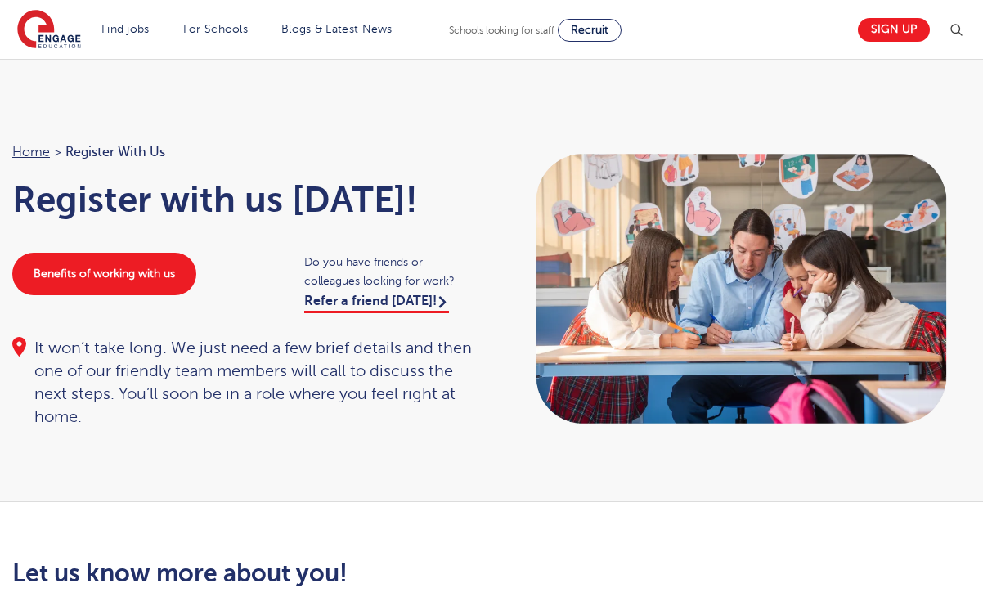 This screenshot has height=615, width=983. Describe the element at coordinates (590, 29) in the screenshot. I see `span: Recruit` at that location.